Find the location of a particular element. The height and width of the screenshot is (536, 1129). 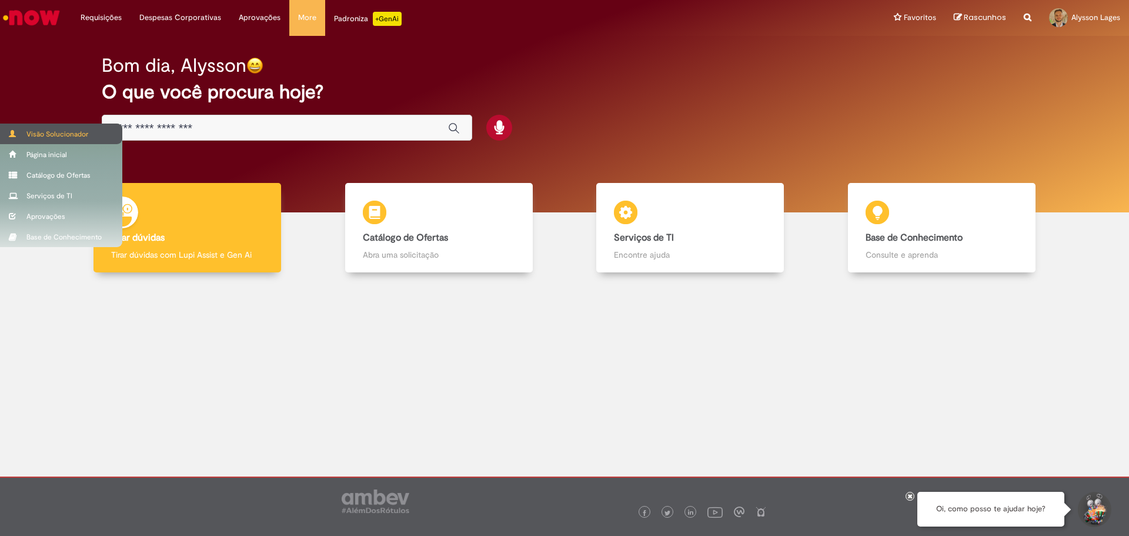

span: Despesas Corporativas is located at coordinates (180, 18).